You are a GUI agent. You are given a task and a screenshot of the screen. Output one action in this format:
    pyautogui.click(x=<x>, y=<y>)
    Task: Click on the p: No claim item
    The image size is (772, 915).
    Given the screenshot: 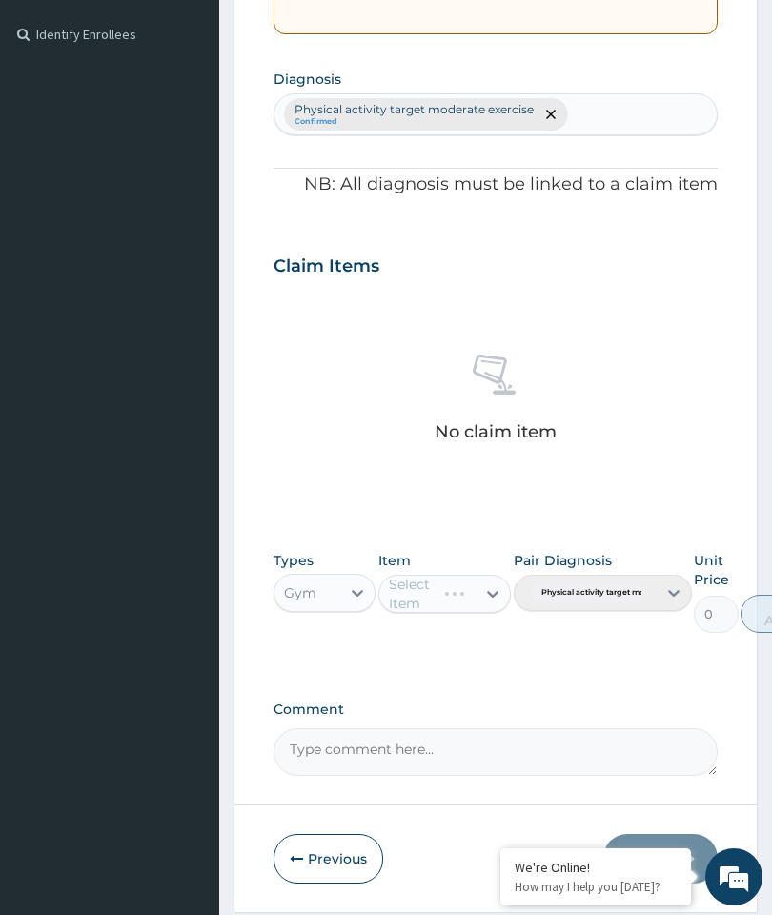 What is the action you would take?
    pyautogui.click(x=496, y=432)
    